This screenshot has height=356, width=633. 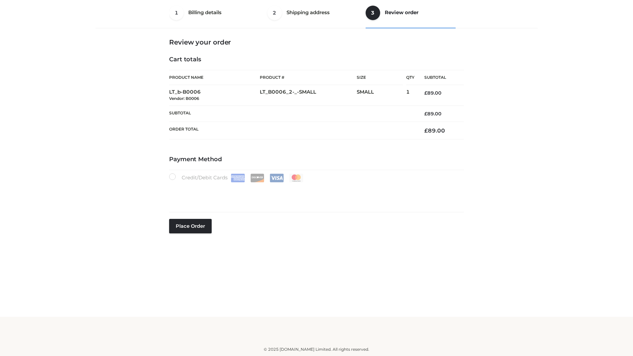 What do you see at coordinates (214, 77) in the screenshot?
I see `th: Product Name` at bounding box center [214, 77].